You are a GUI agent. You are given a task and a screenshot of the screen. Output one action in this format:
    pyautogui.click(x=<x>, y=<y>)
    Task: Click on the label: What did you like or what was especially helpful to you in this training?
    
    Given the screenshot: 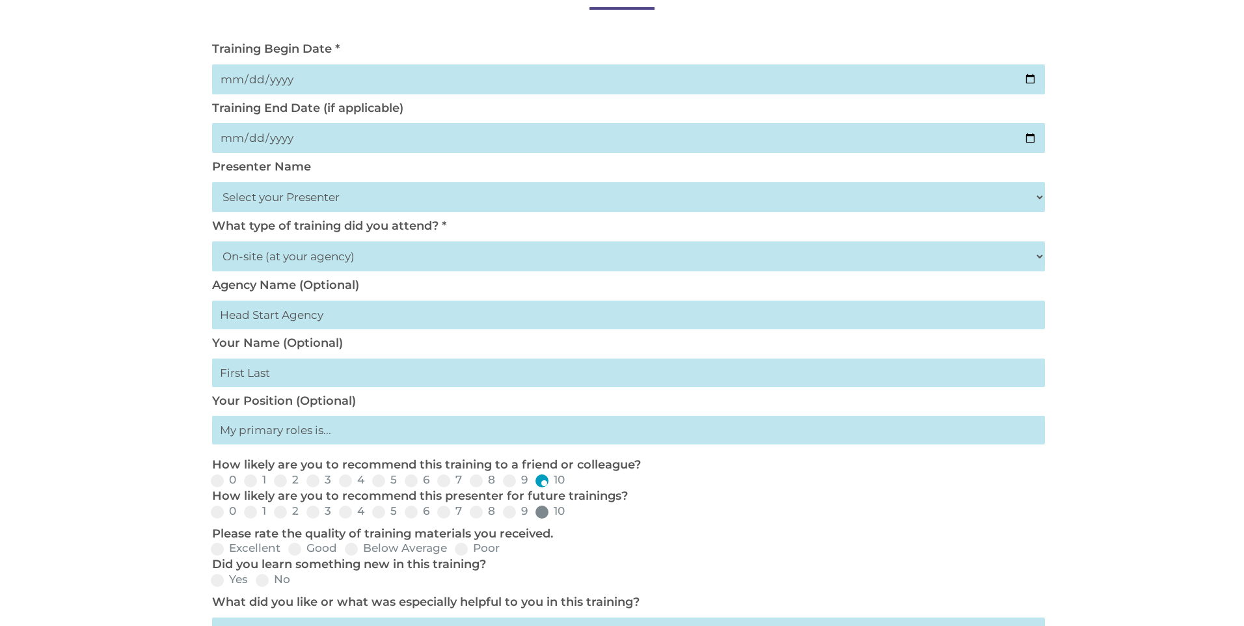 What is the action you would take?
    pyautogui.click(x=426, y=602)
    